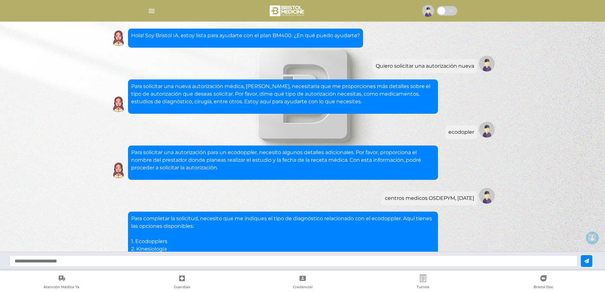  What do you see at coordinates (61, 282) in the screenshot?
I see `a: Atención Médica Ya` at bounding box center [61, 282].